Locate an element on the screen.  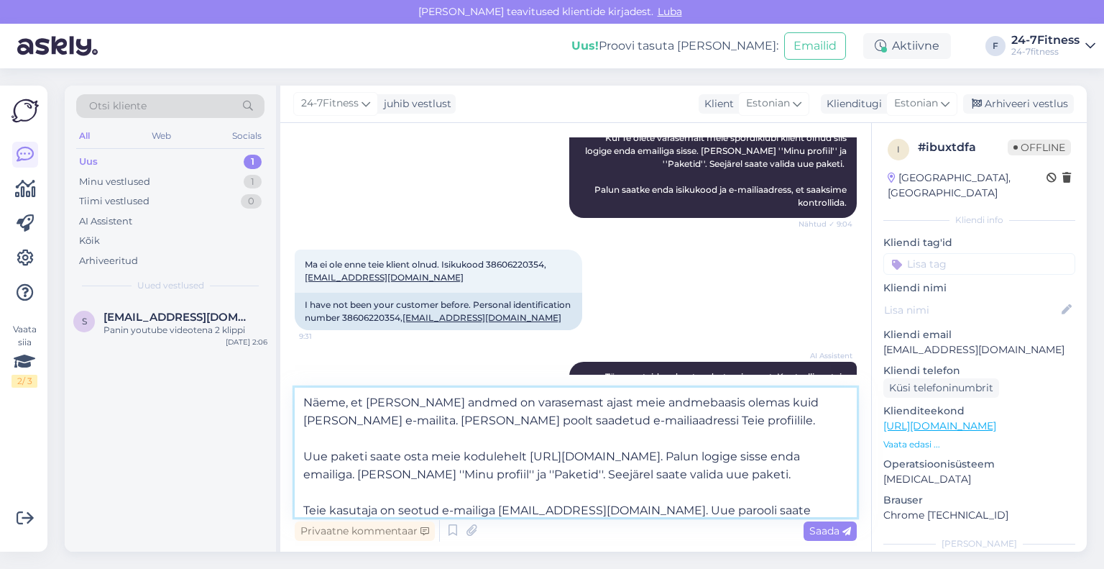
div: All is located at coordinates (84, 136).